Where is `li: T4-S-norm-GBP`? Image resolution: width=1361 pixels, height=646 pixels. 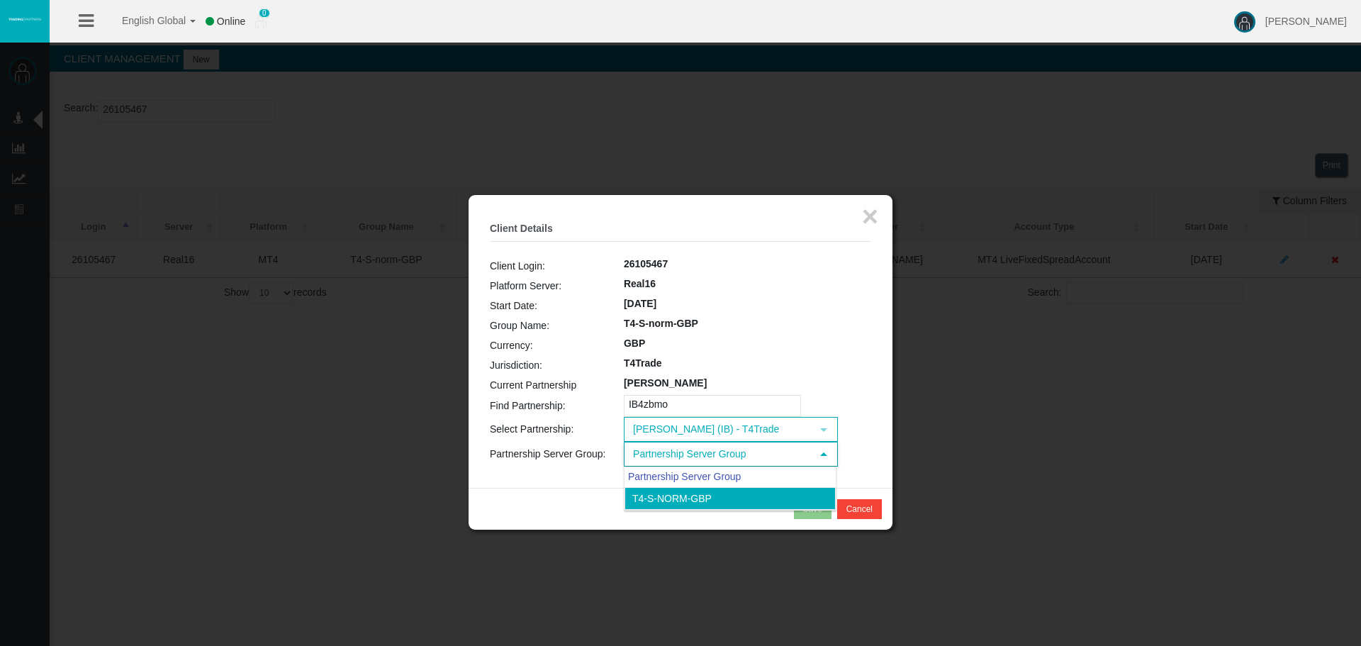 li: T4-S-norm-GBP is located at coordinates (730, 498).